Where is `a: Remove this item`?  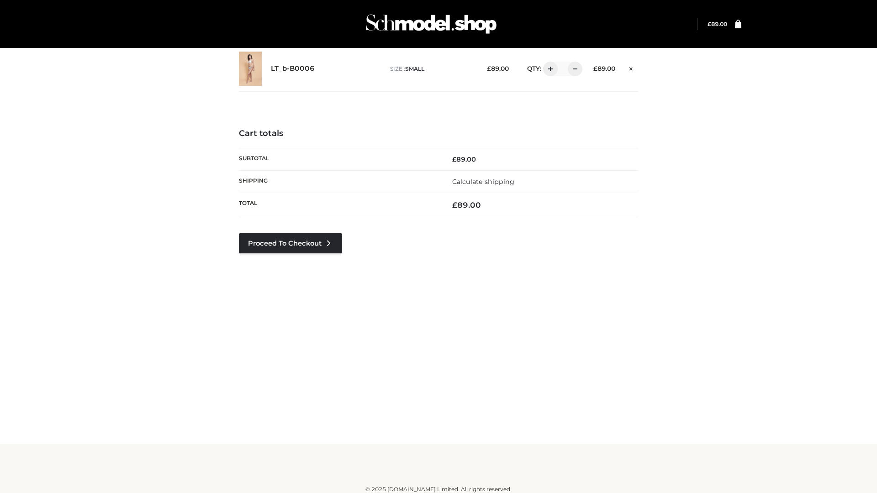 a: Remove this item is located at coordinates (631, 68).